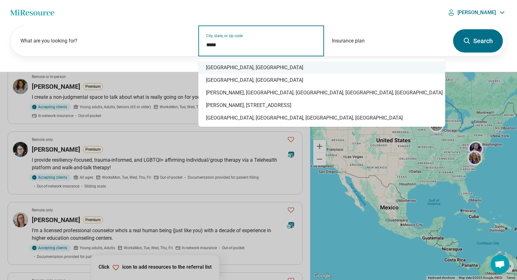 The width and height of the screenshot is (517, 280). I want to click on div: Open chat, so click(500, 264).